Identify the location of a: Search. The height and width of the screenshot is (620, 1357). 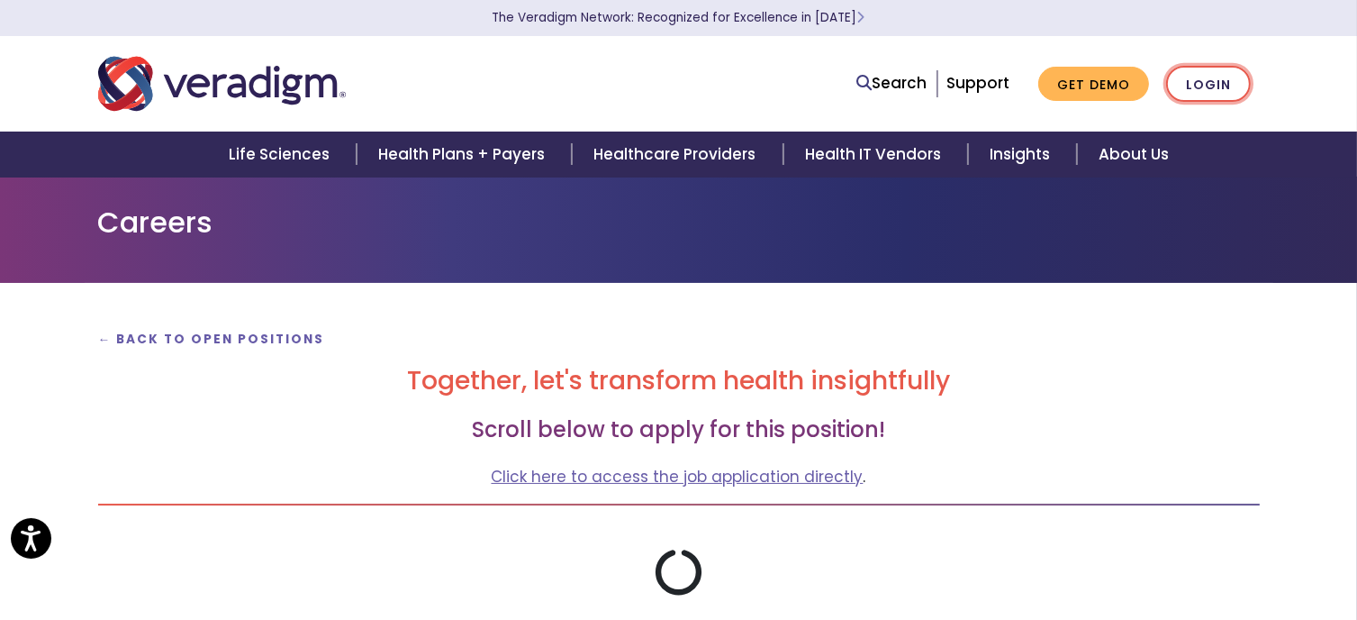
(892, 83).